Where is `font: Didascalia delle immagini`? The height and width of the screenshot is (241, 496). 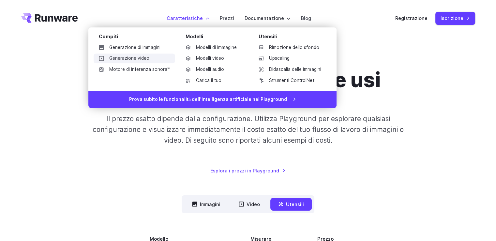 font: Didascalia delle immagini is located at coordinates (295, 69).